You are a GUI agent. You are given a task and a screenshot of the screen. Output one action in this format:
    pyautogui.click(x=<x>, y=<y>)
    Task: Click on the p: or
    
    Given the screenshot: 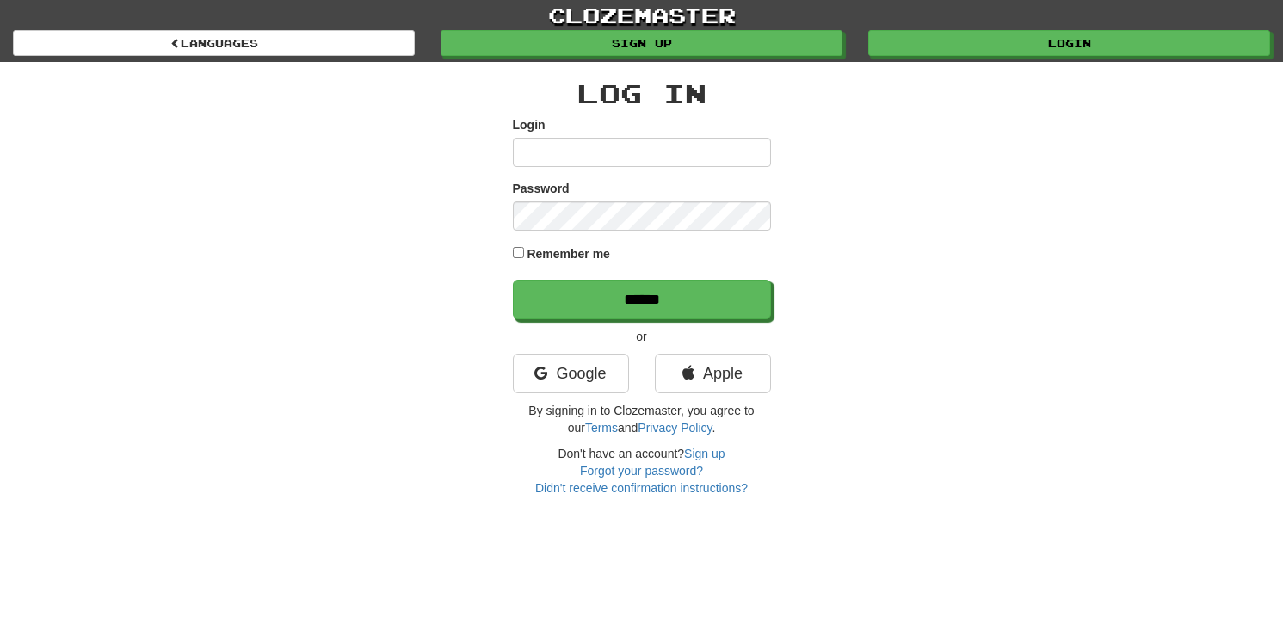 What is the action you would take?
    pyautogui.click(x=642, y=336)
    